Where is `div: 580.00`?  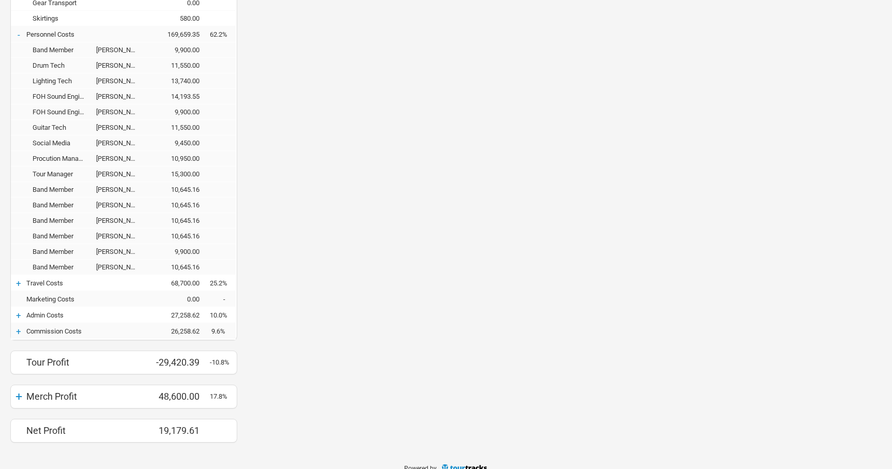
div: 580.00 is located at coordinates (179, 18).